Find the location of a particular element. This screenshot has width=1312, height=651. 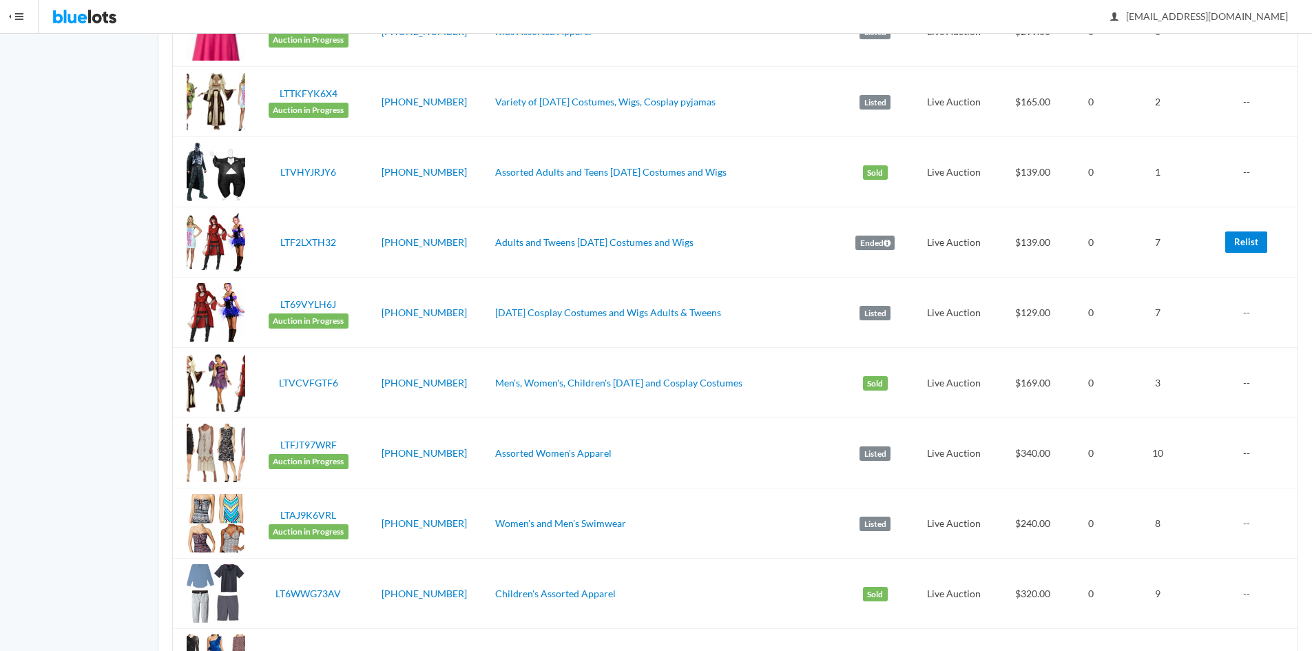

a: LT6WWG73AV is located at coordinates (308, 593).